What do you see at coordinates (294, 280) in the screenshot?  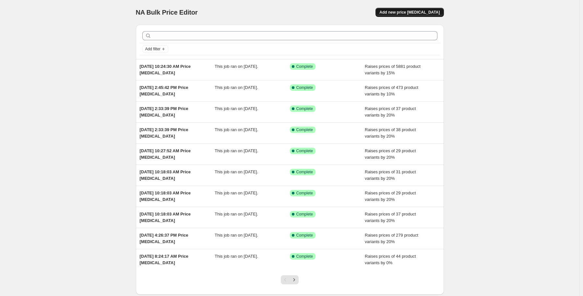 I see `button: Next` at bounding box center [294, 280].